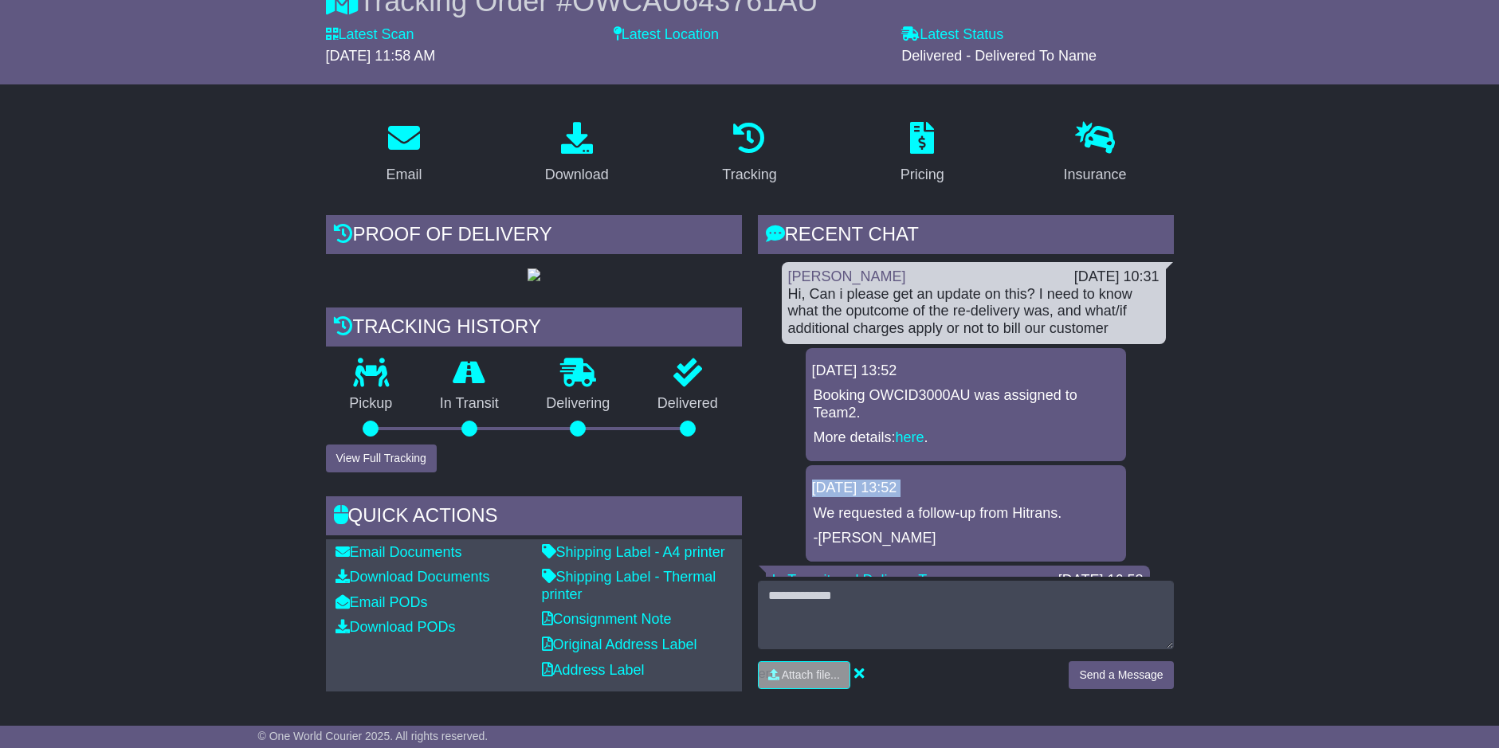 Image resolution: width=1499 pixels, height=748 pixels. I want to click on p: Delivered, so click(688, 404).